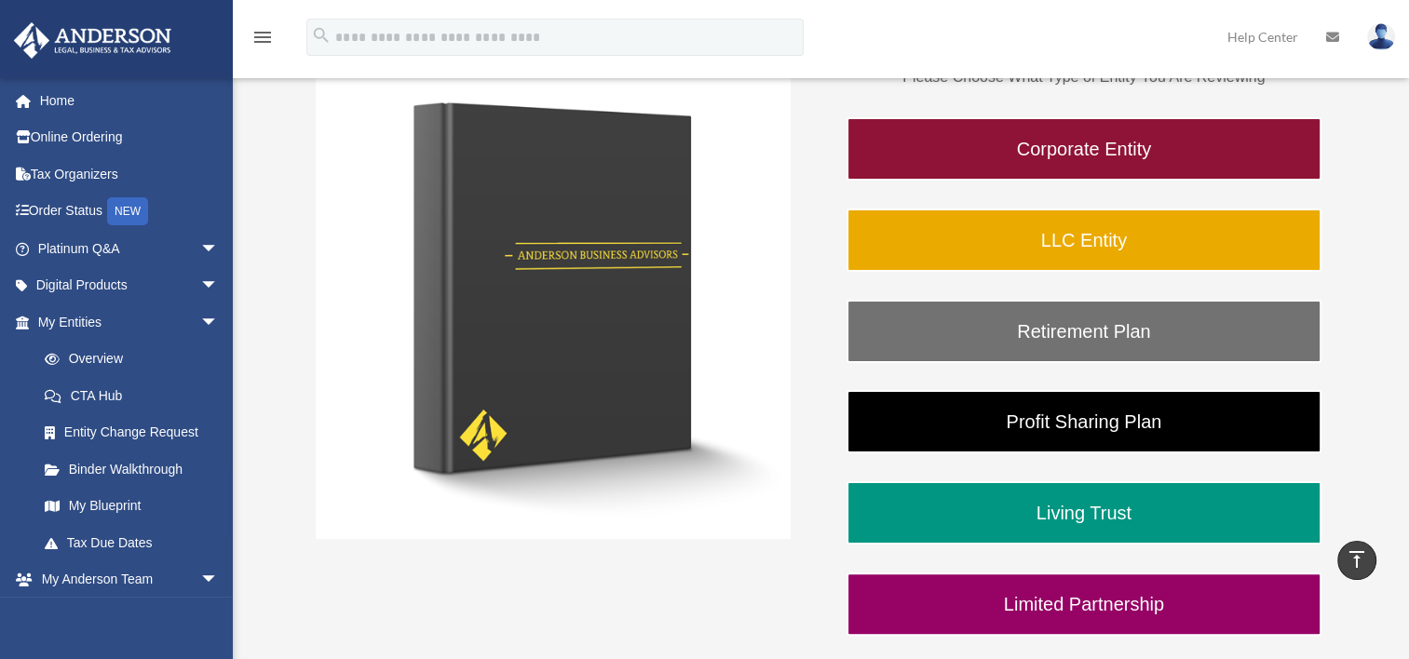 The height and width of the screenshot is (659, 1409). I want to click on a: vertical_align_top, so click(1357, 561).